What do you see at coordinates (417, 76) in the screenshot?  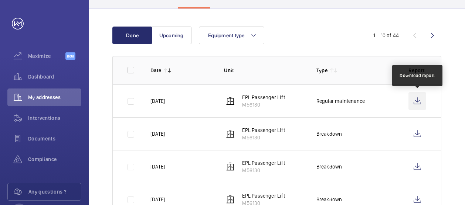 I see `div: Download report` at bounding box center [417, 76].